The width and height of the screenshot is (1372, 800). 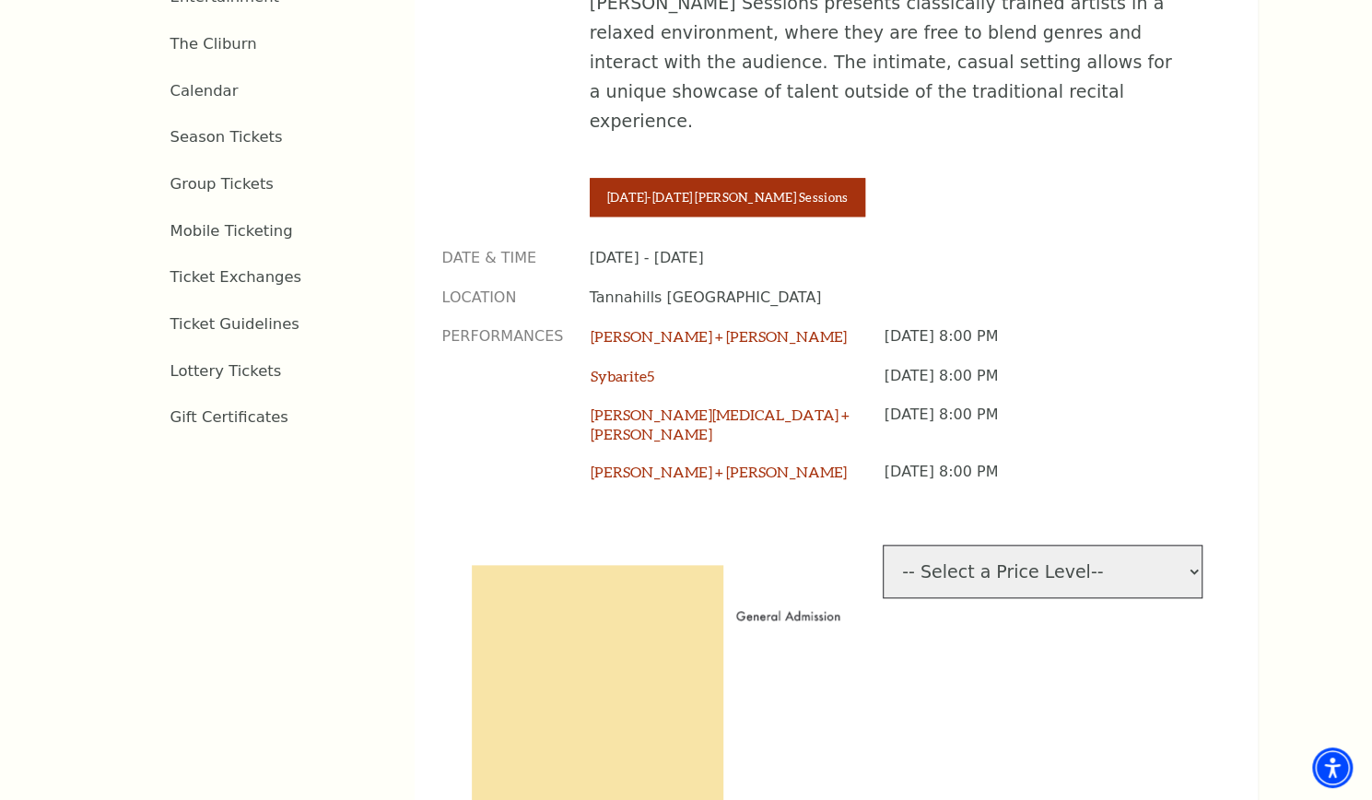 I want to click on select: Single select, so click(x=1043, y=571).